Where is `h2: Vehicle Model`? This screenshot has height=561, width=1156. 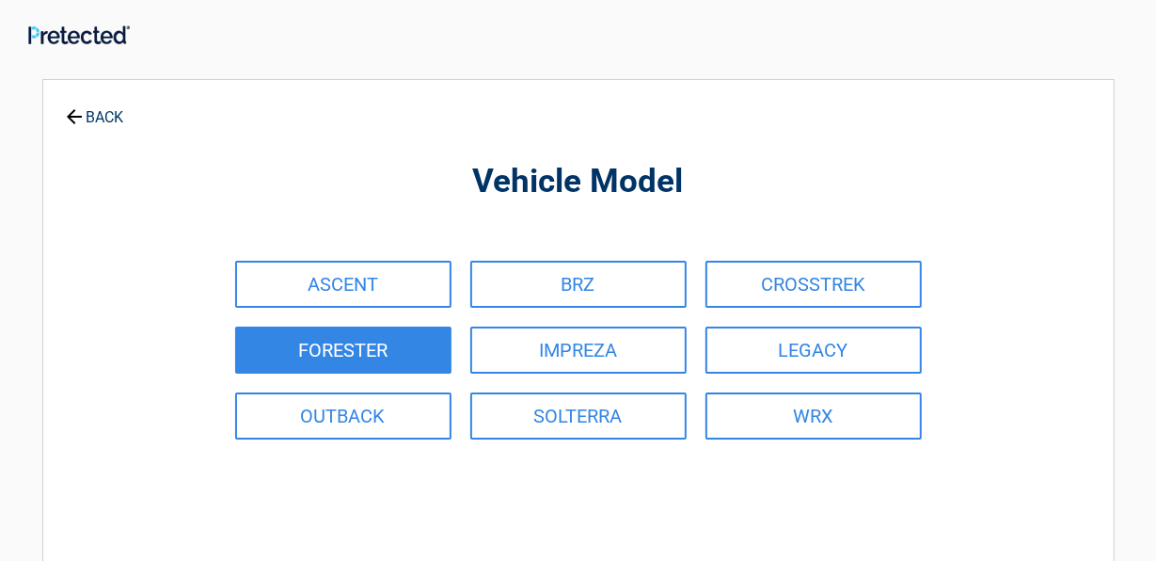 h2: Vehicle Model is located at coordinates (579, 182).